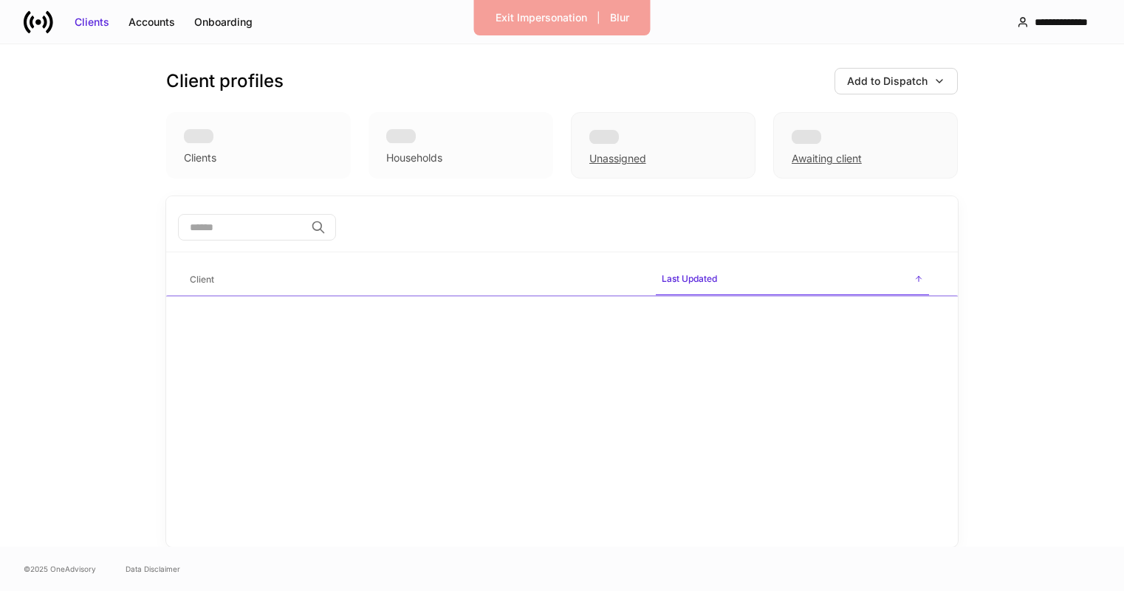  I want to click on div: Blur, so click(620, 18).